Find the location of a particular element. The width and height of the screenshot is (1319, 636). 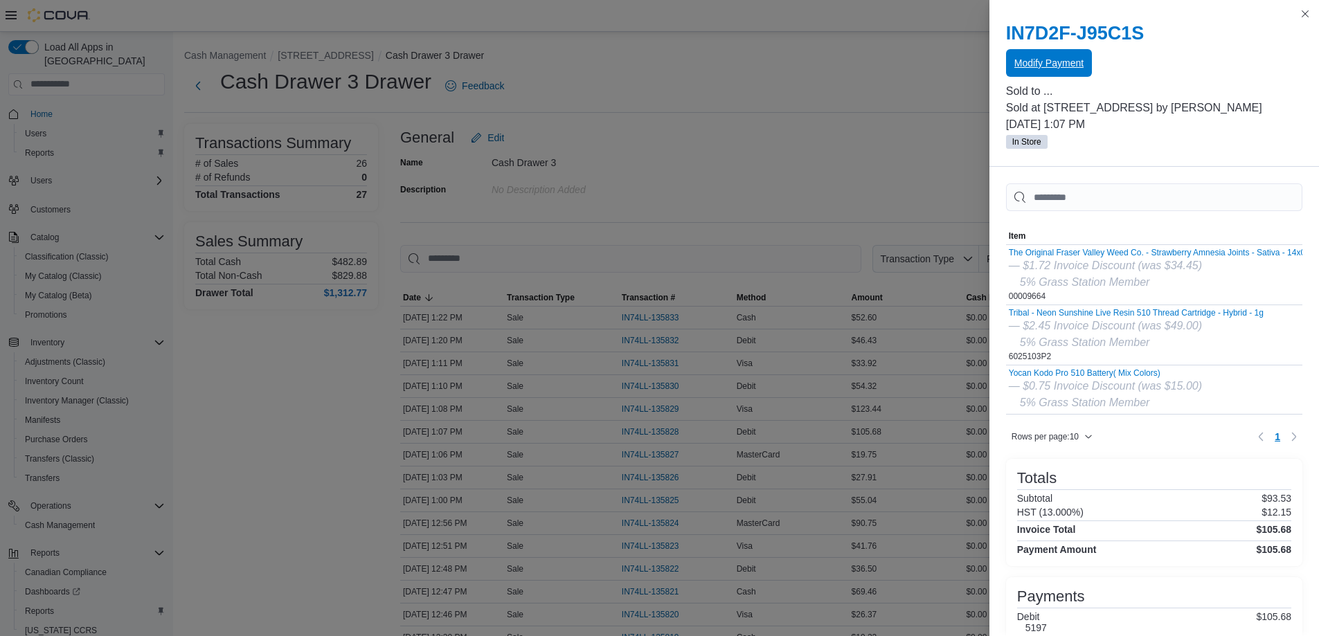

h6: Debit is located at coordinates (1032, 617).